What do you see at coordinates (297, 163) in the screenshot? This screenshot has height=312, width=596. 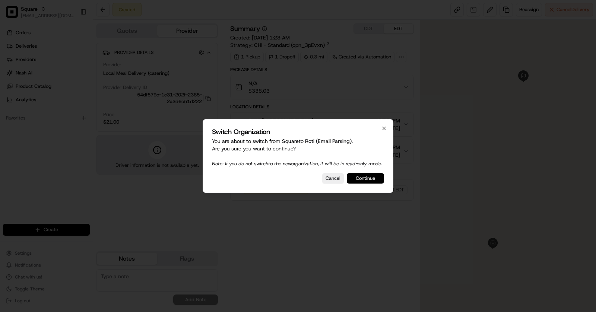 I see `span: Note: If you do not switch to the new organization, it will be in read-only mode.` at bounding box center [297, 163].